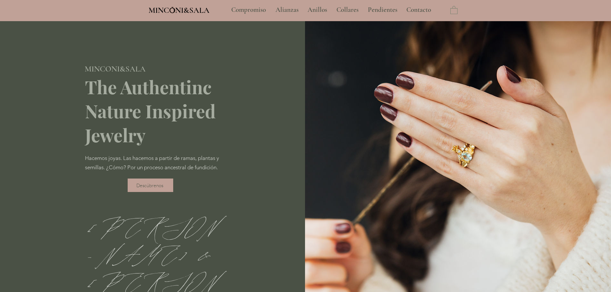 This screenshot has height=292, width=611. What do you see at coordinates (287, 10) in the screenshot?
I see `a: Alianzas` at bounding box center [287, 10].